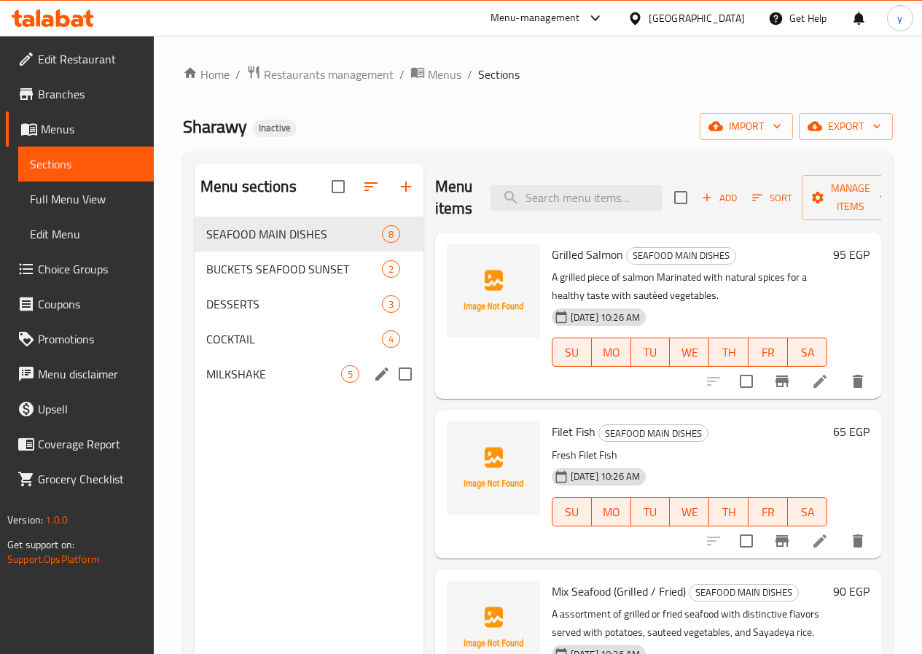  Describe the element at coordinates (309, 304) in the screenshot. I see `div: DESSERTS3` at that location.